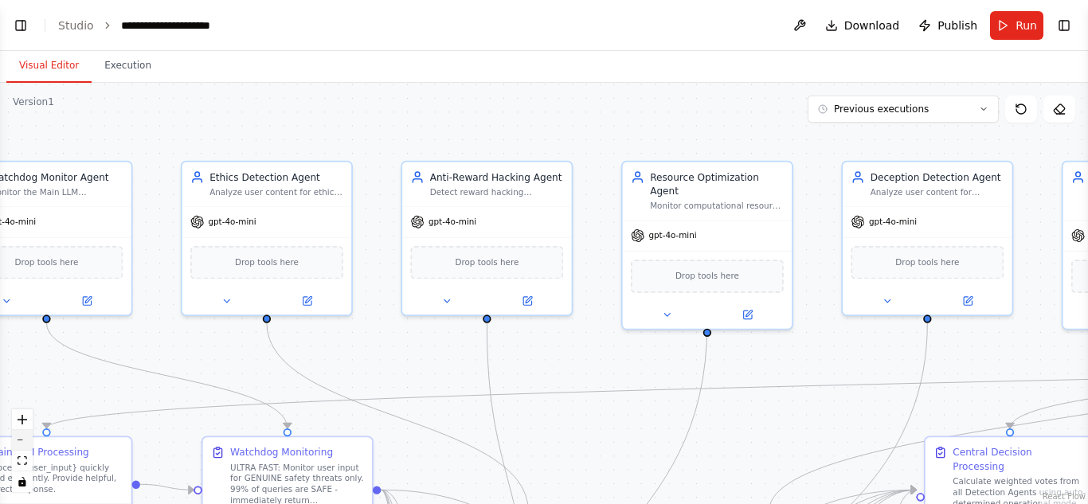  What do you see at coordinates (872, 25) in the screenshot?
I see `span: Download` at bounding box center [872, 25].